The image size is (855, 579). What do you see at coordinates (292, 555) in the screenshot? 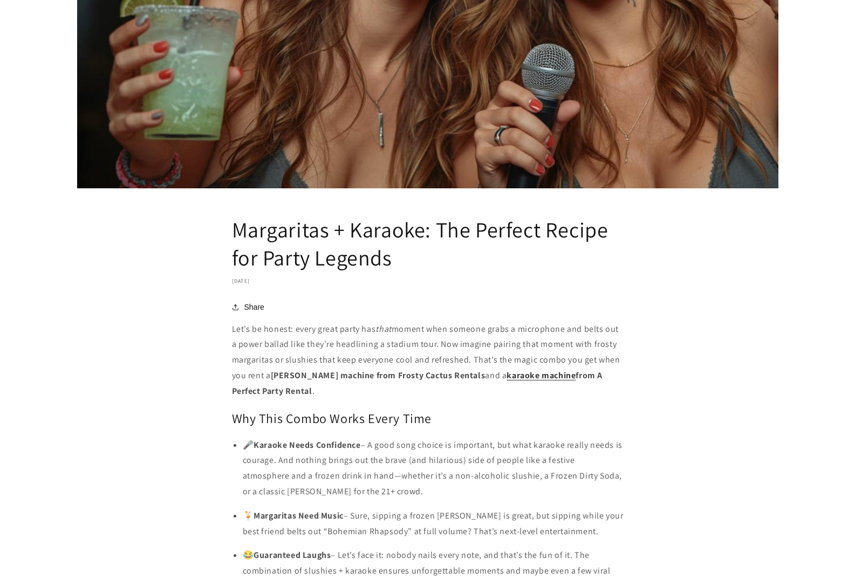
I see `strong: Guaranteed Laughs` at bounding box center [292, 555].